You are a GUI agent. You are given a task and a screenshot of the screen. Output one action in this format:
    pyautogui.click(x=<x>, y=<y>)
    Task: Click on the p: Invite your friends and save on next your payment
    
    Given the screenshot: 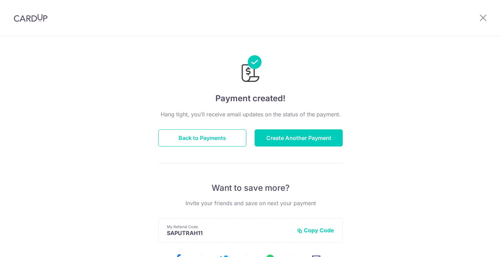 What is the action you would take?
    pyautogui.click(x=250, y=204)
    